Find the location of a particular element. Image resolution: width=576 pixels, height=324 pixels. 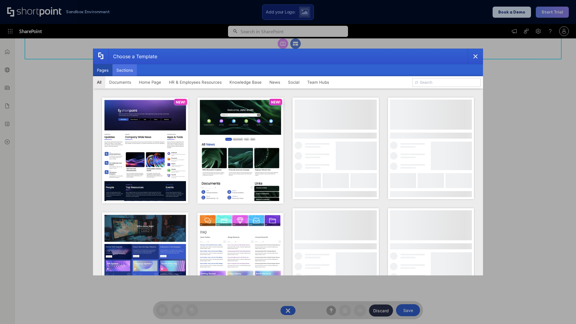

button: Team Hubs is located at coordinates (318, 82).